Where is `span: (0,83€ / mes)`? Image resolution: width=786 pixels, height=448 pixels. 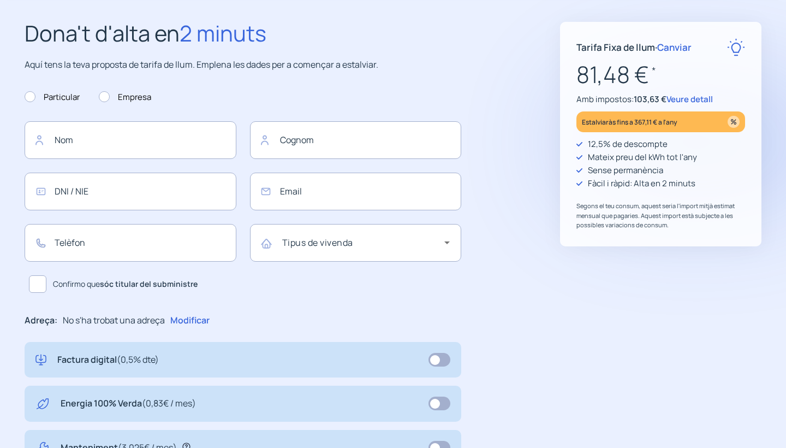 span: (0,83€ / mes) is located at coordinates (169, 403).